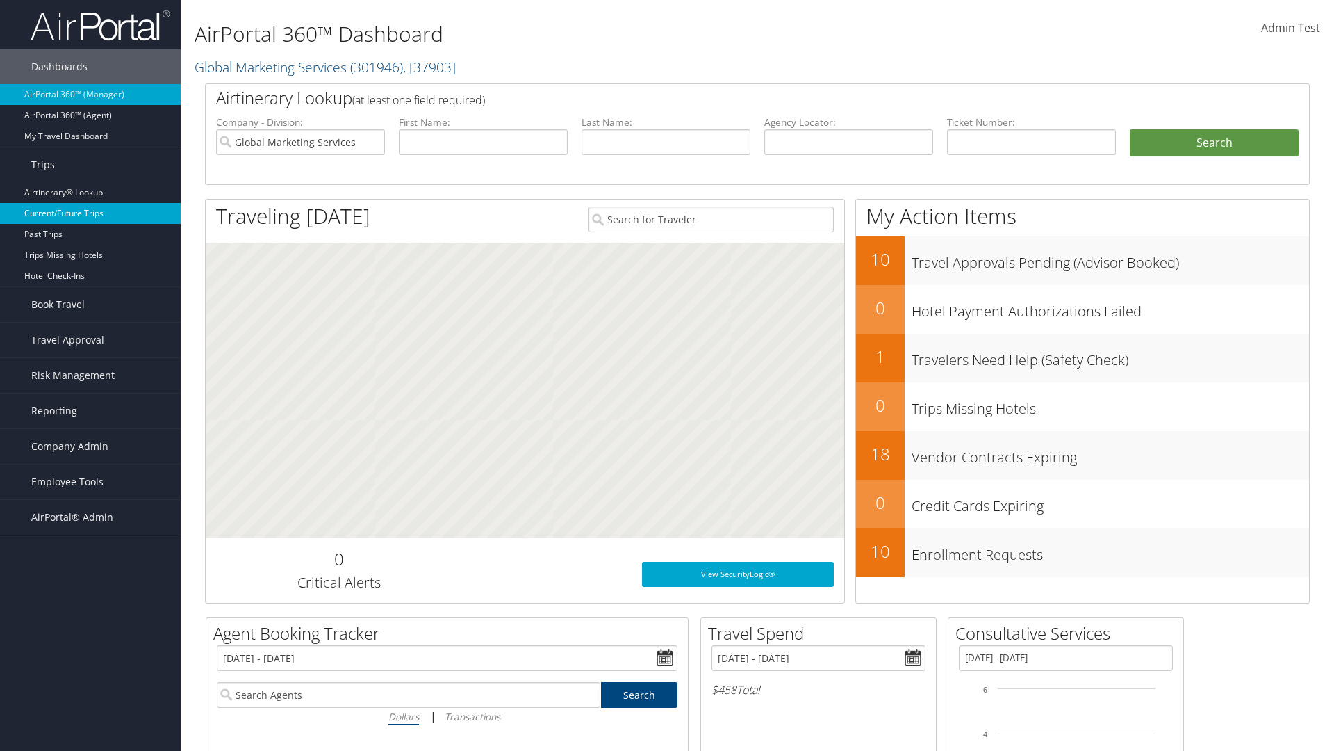 Image resolution: width=1334 pixels, height=751 pixels. What do you see at coordinates (100, 25) in the screenshot?
I see `img: airportal-logo.png` at bounding box center [100, 25].